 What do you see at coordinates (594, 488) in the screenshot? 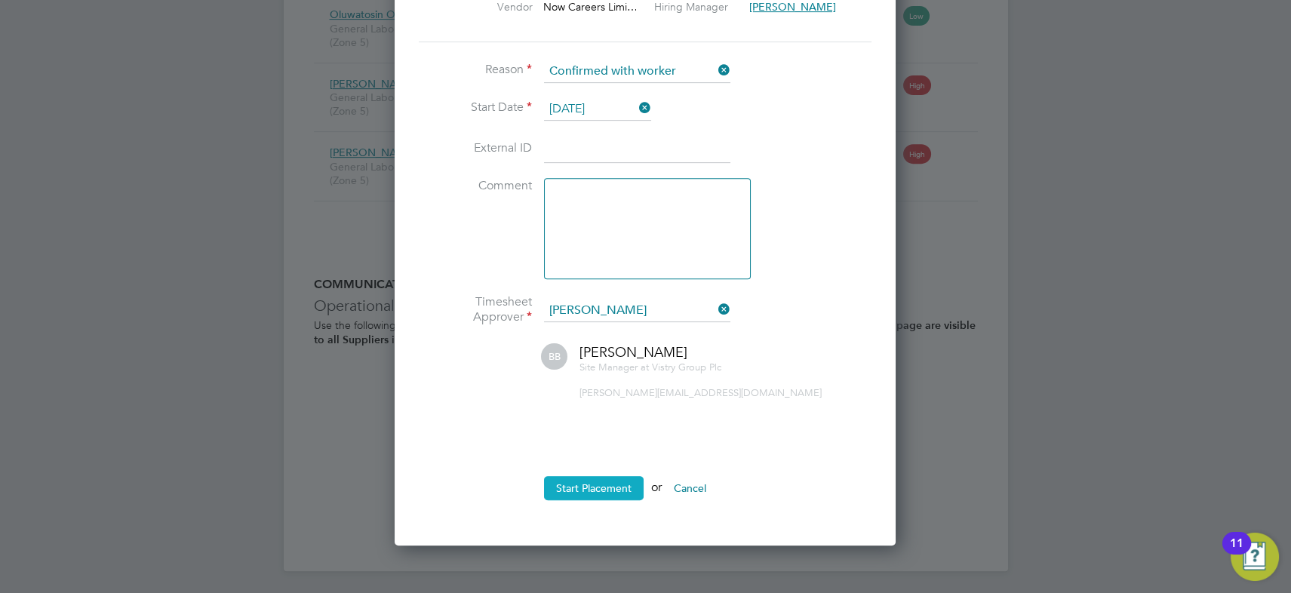
I see `button: Start Placement` at bounding box center [594, 488].